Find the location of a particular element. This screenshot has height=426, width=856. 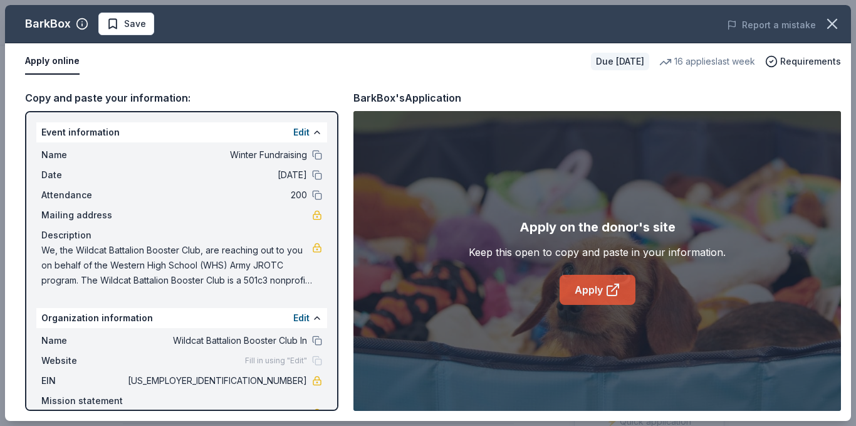

span: 200 is located at coordinates (216, 195).